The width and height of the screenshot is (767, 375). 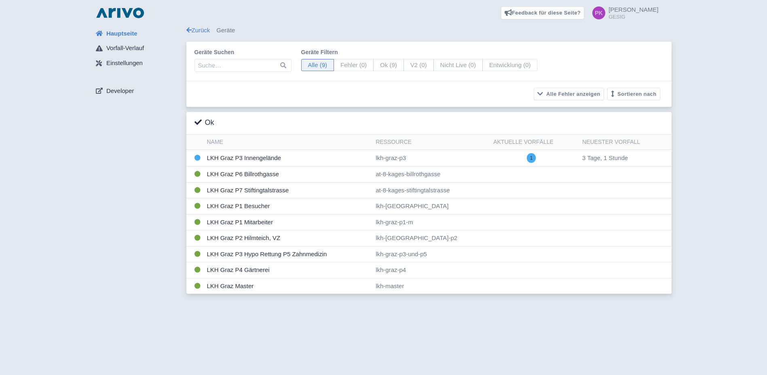 I want to click on h3: Ok, so click(x=204, y=123).